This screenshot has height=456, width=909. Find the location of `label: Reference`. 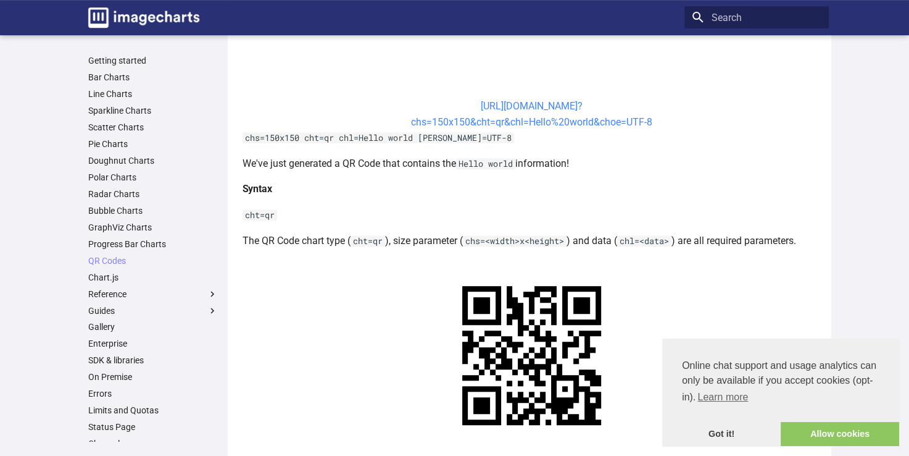

label: Reference is located at coordinates (153, 294).